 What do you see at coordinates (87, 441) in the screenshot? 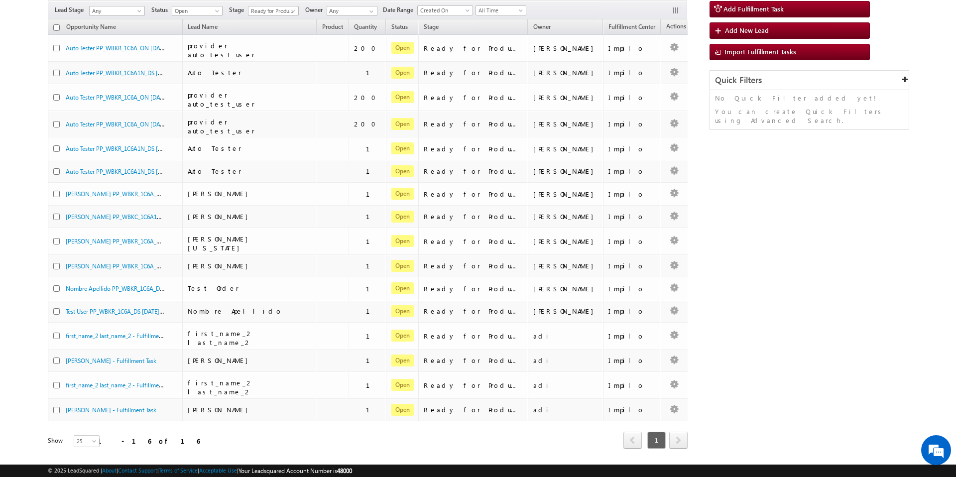
I see `span: 25` at bounding box center [87, 441].